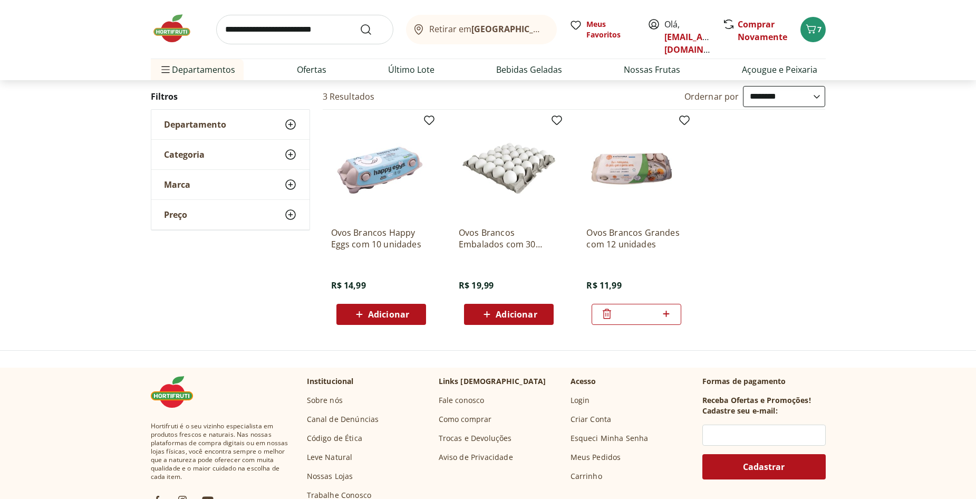 Image resolution: width=976 pixels, height=499 pixels. Describe the element at coordinates (381, 238) in the screenshot. I see `a: Ovos Brancos Happy Eggs com 10 unidades` at that location.